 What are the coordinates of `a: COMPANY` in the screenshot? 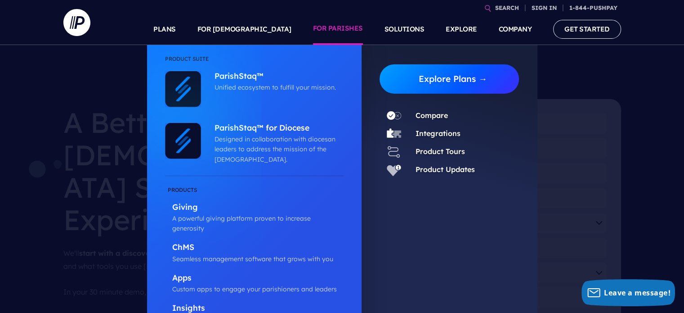 It's located at (516, 29).